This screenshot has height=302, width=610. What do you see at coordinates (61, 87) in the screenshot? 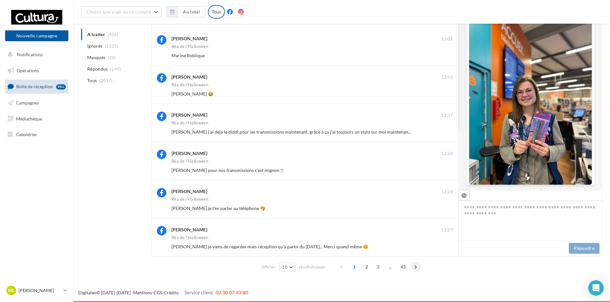
I see `div: 99+` at bounding box center [61, 87].